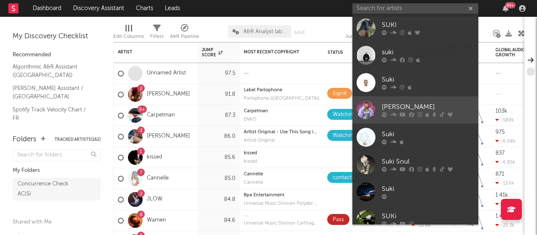  What do you see at coordinates (166, 73) in the screenshot?
I see `a: Unnamed Artist` at bounding box center [166, 73].